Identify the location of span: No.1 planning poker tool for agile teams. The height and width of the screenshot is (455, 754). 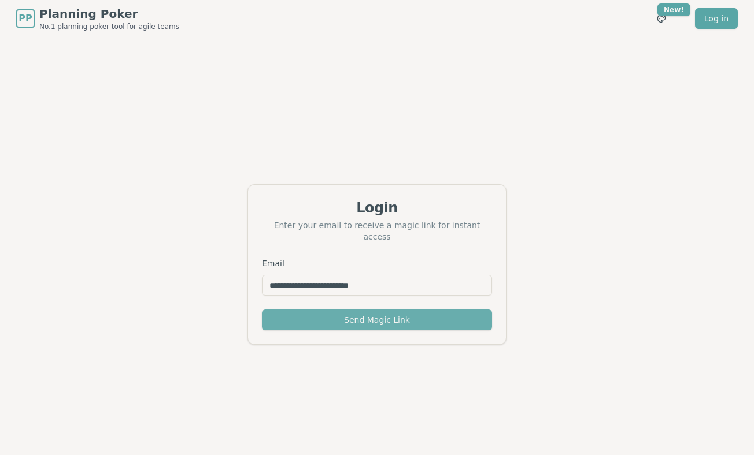
(109, 27).